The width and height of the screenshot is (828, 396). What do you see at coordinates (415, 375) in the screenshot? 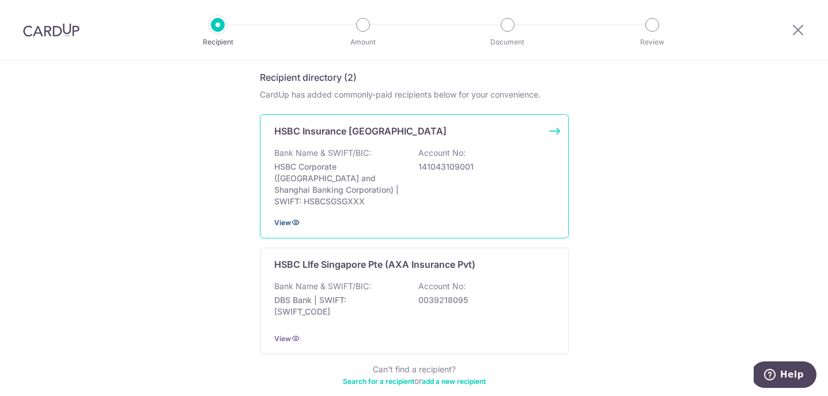
I see `div: Can’t find a recipient? or` at bounding box center [415, 375].